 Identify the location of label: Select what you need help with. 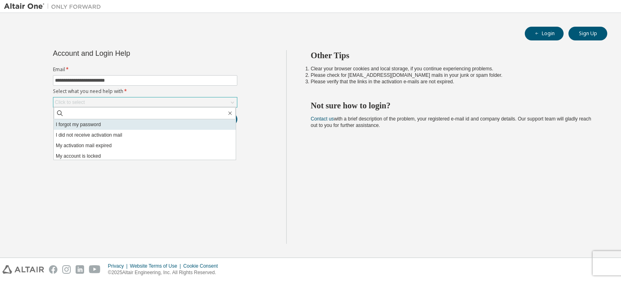
(145, 91).